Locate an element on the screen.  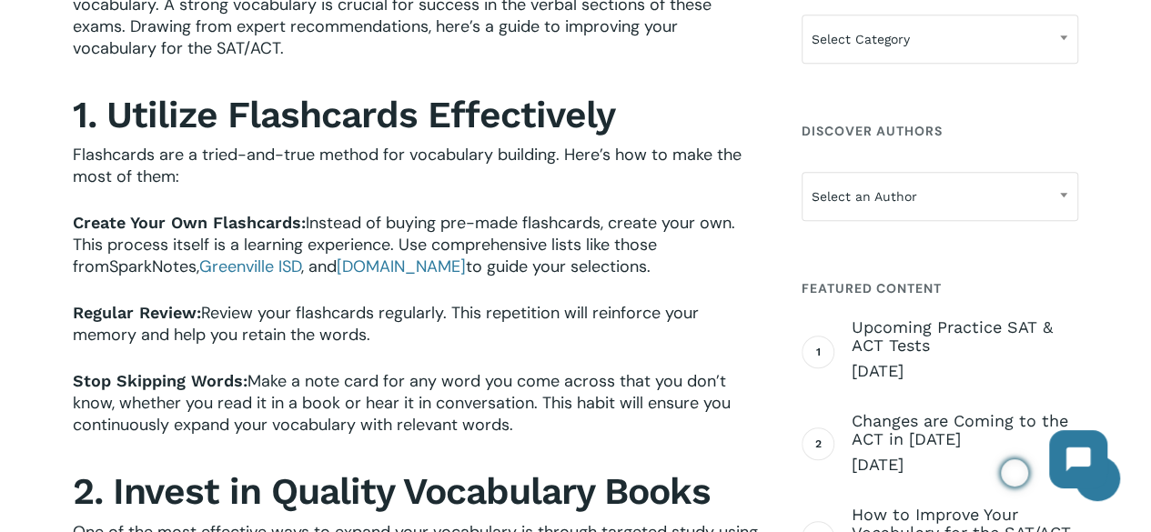
h4: Discover Authors is located at coordinates (940, 131).